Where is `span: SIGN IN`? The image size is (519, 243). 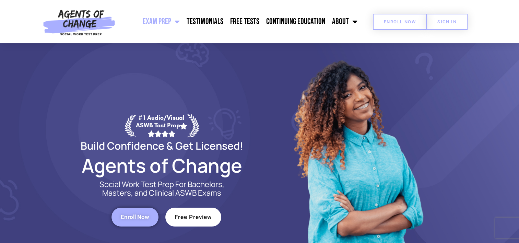 span: SIGN IN is located at coordinates (447, 22).